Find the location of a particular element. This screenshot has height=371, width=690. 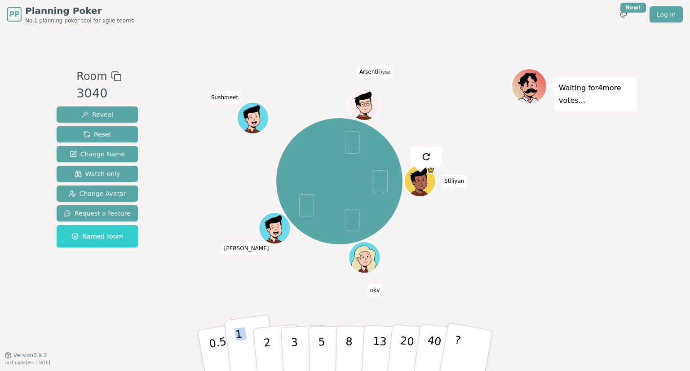

a: Log in is located at coordinates (666, 14).